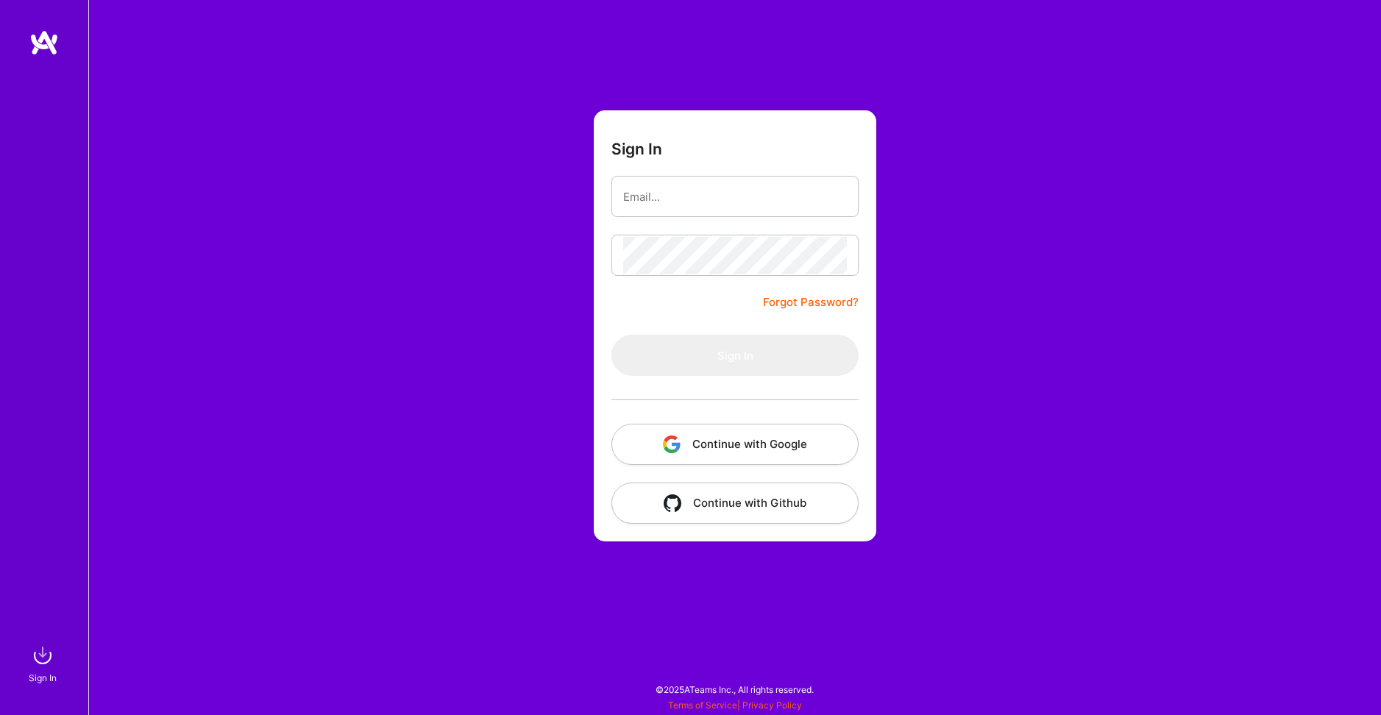  What do you see at coordinates (772, 705) in the screenshot?
I see `a: Privacy Policy` at bounding box center [772, 705].